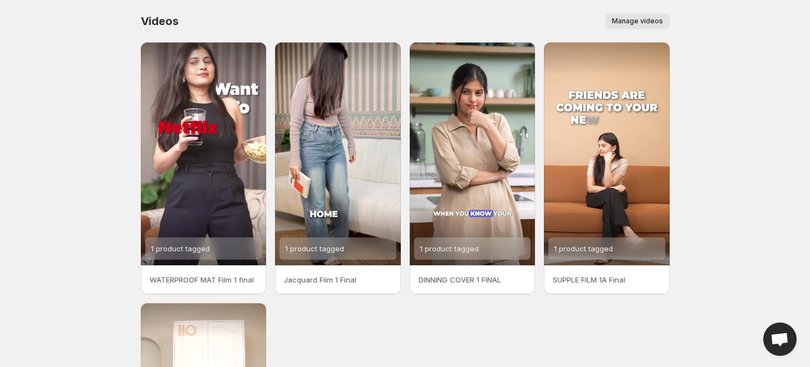 Image resolution: width=810 pixels, height=367 pixels. What do you see at coordinates (637, 21) in the screenshot?
I see `span: Manage videos` at bounding box center [637, 21].